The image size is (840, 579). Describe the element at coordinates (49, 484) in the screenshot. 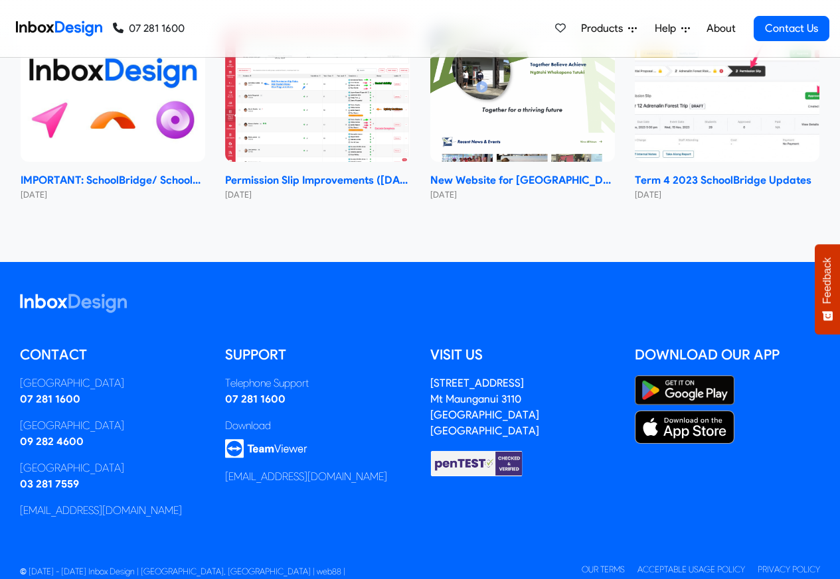

I see `a: 03 281 7559` at that location.